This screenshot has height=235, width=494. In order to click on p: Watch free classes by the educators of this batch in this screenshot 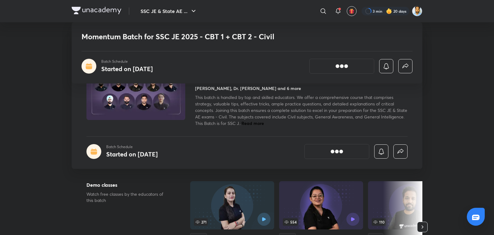, I will do `click(128, 197)`.